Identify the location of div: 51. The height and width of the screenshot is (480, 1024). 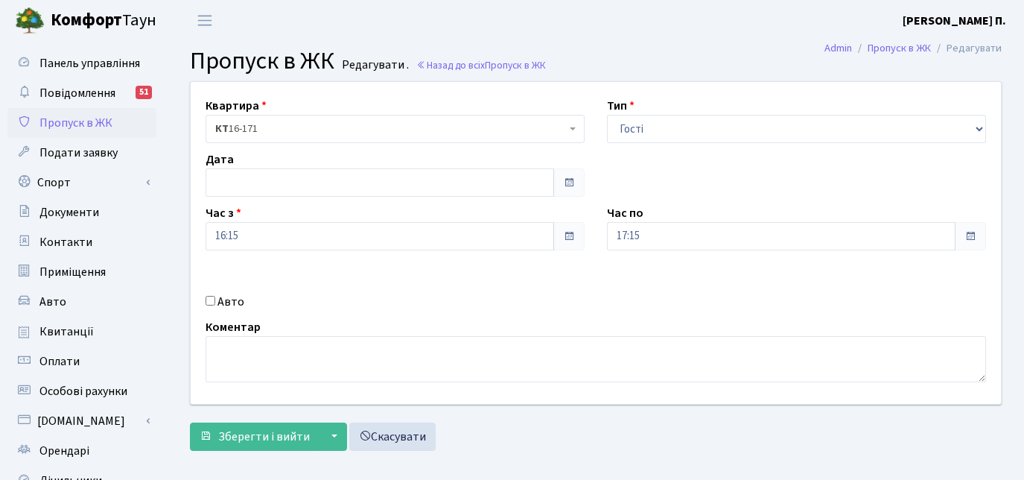
(144, 92).